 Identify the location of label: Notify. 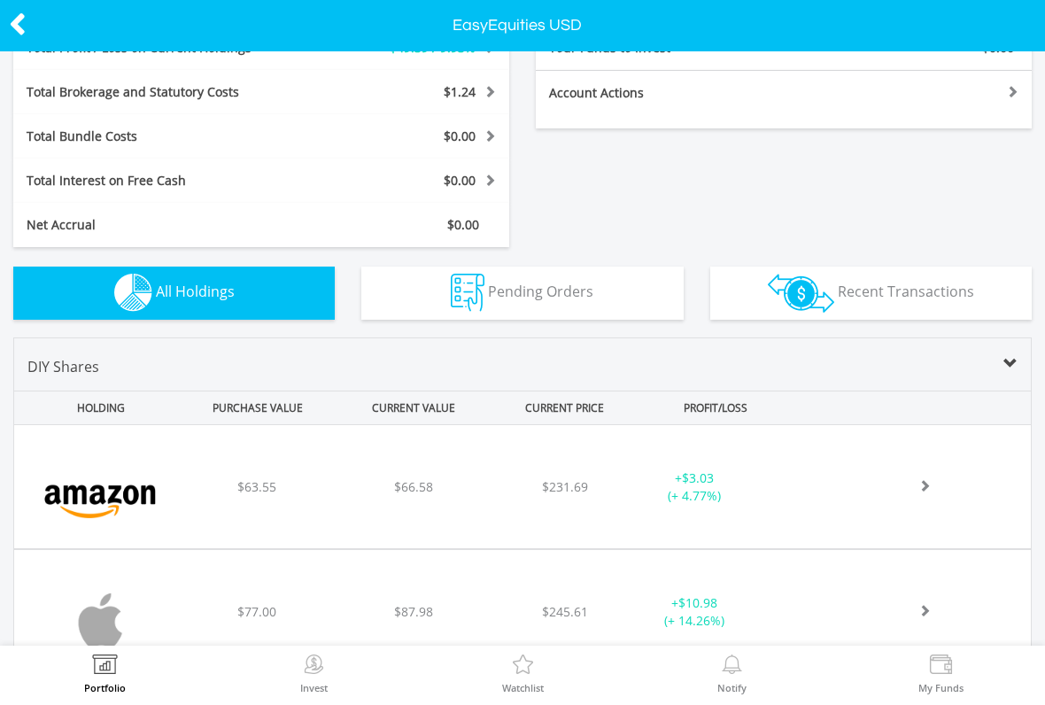
(732, 687).